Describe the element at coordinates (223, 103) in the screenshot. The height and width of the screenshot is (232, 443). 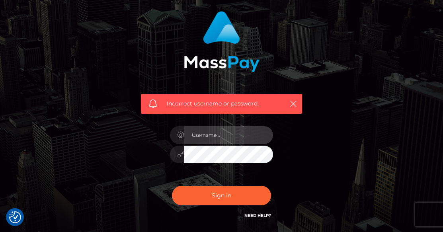
I see `span: Incorrect username or password.` at that location.